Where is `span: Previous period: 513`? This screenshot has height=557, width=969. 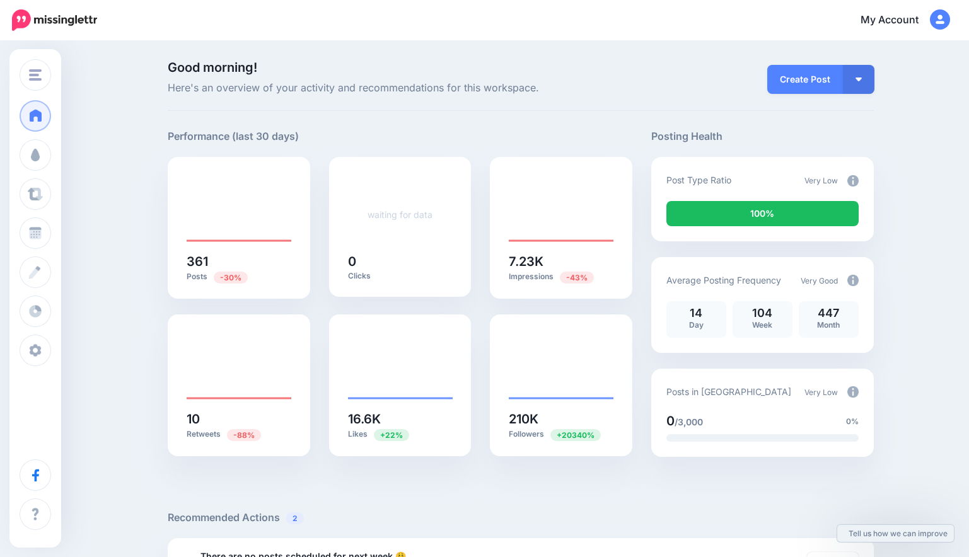 span: Previous period: 513 is located at coordinates (231, 277).